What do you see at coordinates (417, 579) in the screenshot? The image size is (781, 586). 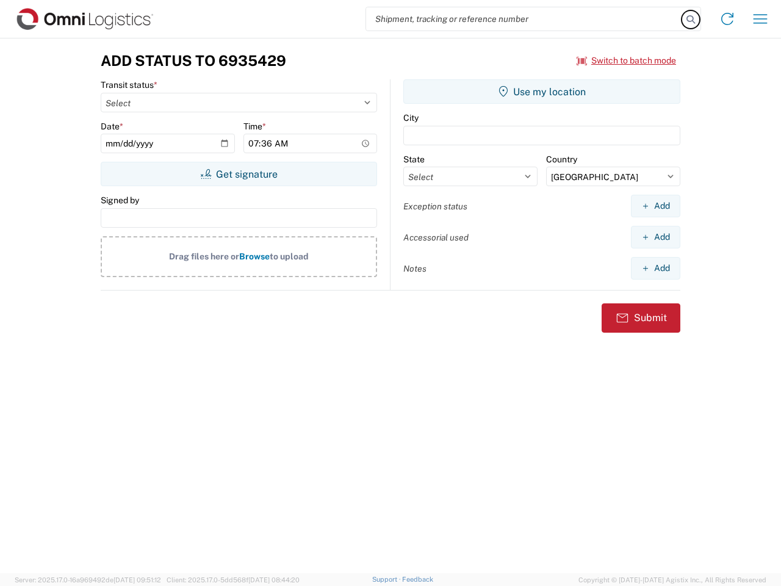 I see `a: Feedback` at bounding box center [417, 579].